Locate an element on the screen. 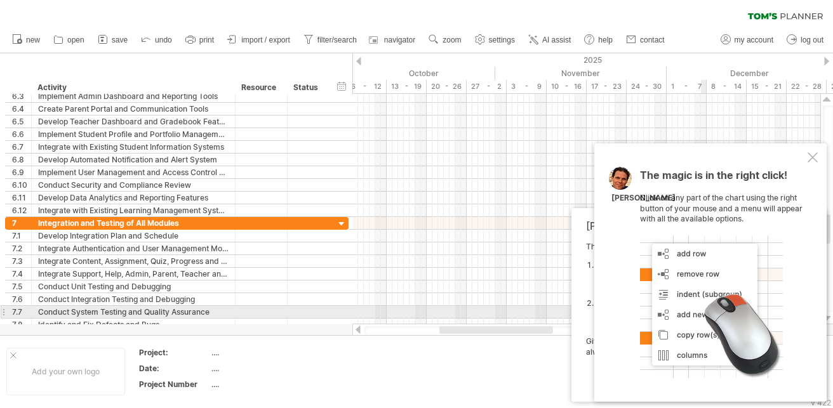 Image resolution: width=833 pixels, height=408 pixels. span: open is located at coordinates (76, 40).